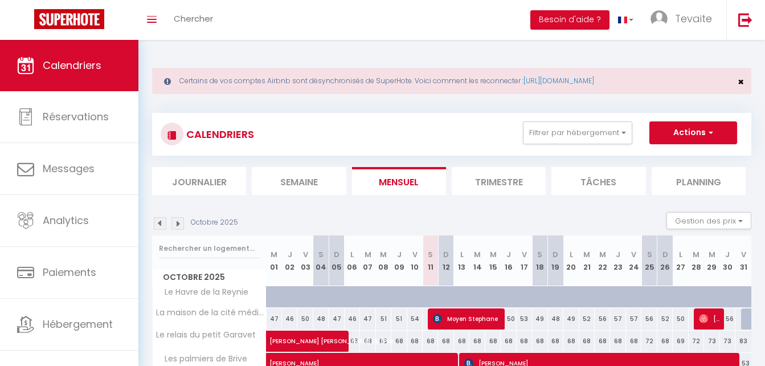 This screenshot has height=366, width=765. Describe the element at coordinates (680, 318) in the screenshot. I see `div: 50` at that location.